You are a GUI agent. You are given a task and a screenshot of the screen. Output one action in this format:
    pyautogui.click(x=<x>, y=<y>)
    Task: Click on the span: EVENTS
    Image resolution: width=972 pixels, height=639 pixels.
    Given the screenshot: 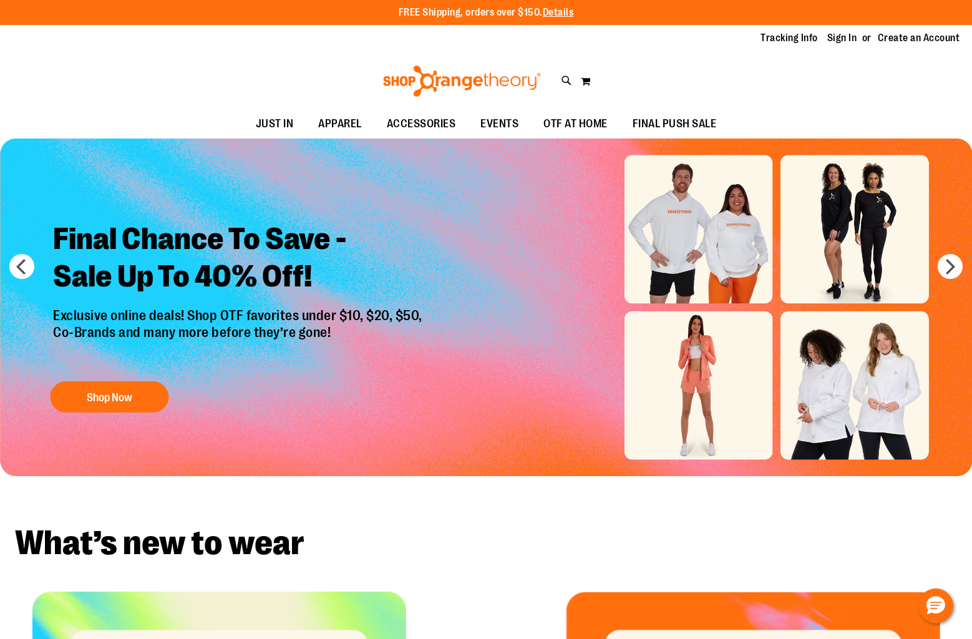 What is the action you would take?
    pyautogui.click(x=499, y=124)
    